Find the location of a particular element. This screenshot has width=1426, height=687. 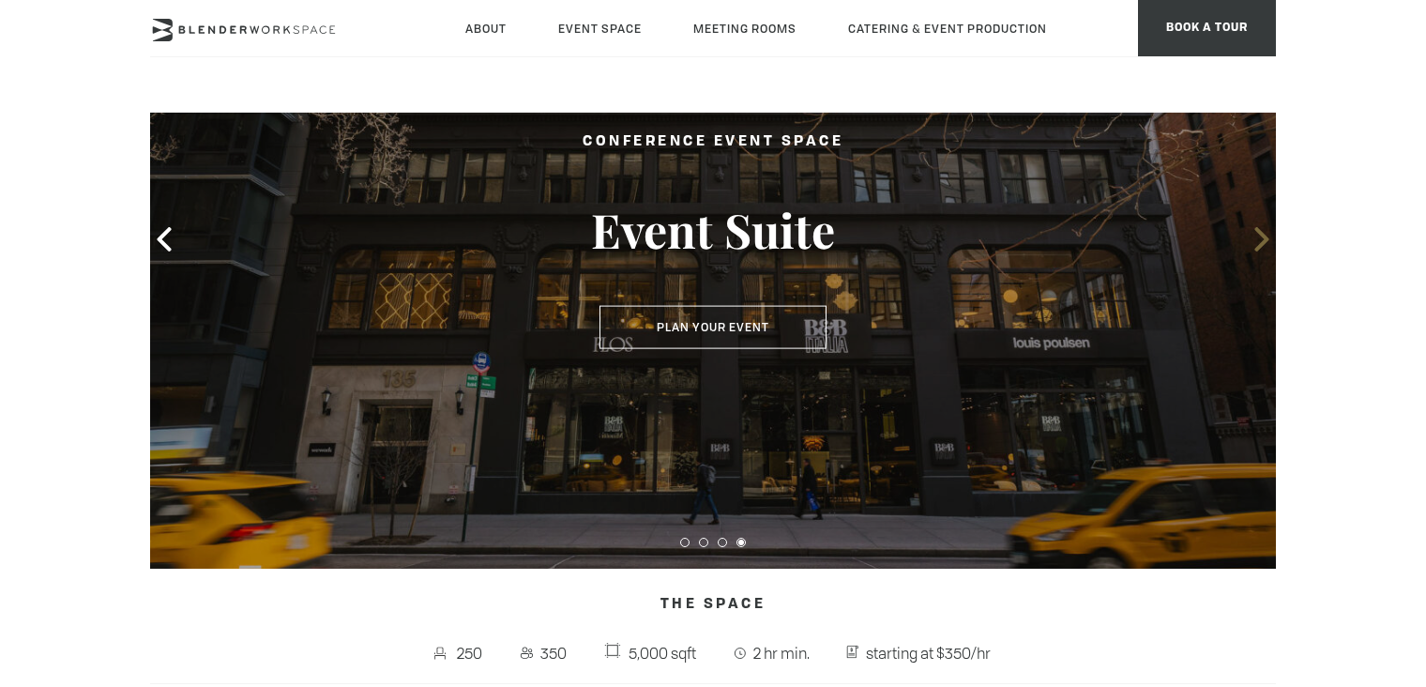

span: 2 hr min. is located at coordinates (782, 653).